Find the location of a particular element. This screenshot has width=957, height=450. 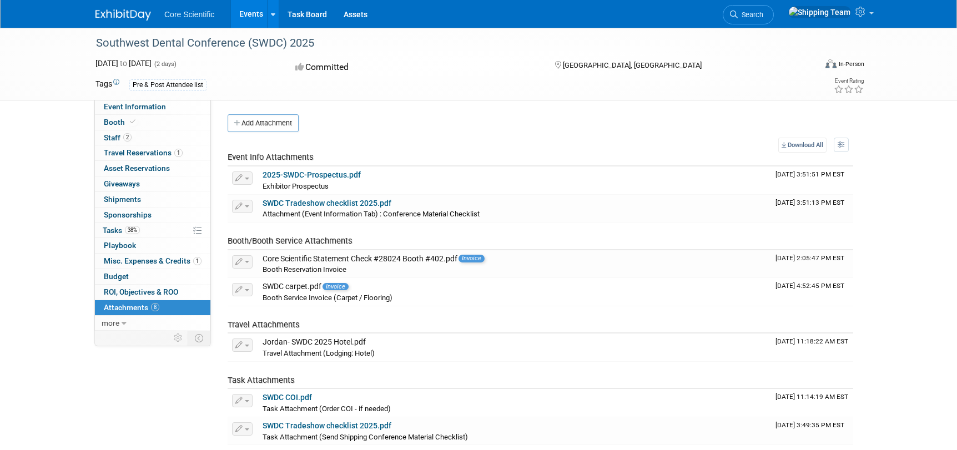

a: Playbook is located at coordinates (153, 245).